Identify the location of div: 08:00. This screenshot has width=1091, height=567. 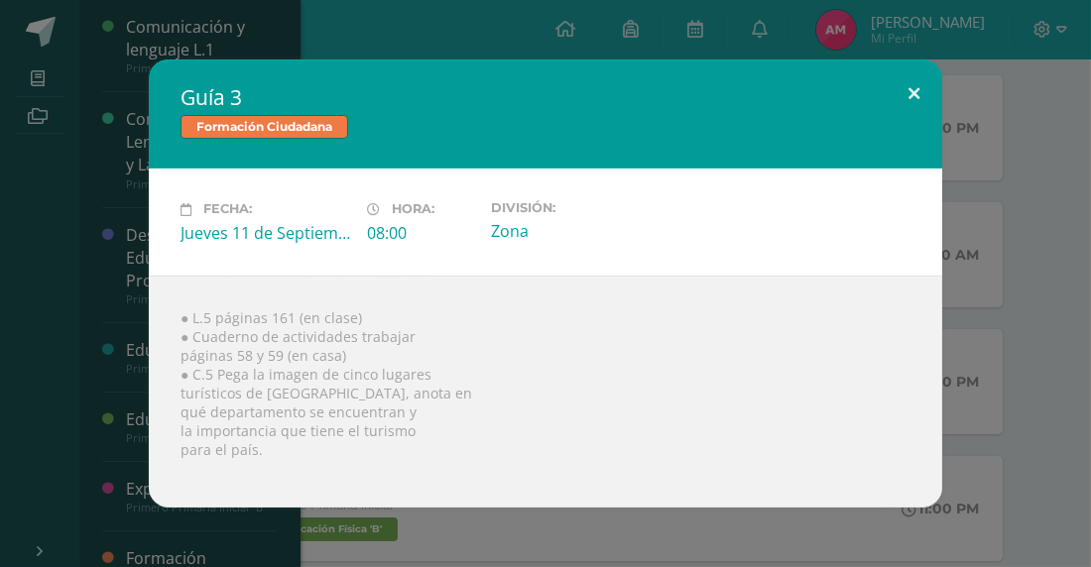
(421, 233).